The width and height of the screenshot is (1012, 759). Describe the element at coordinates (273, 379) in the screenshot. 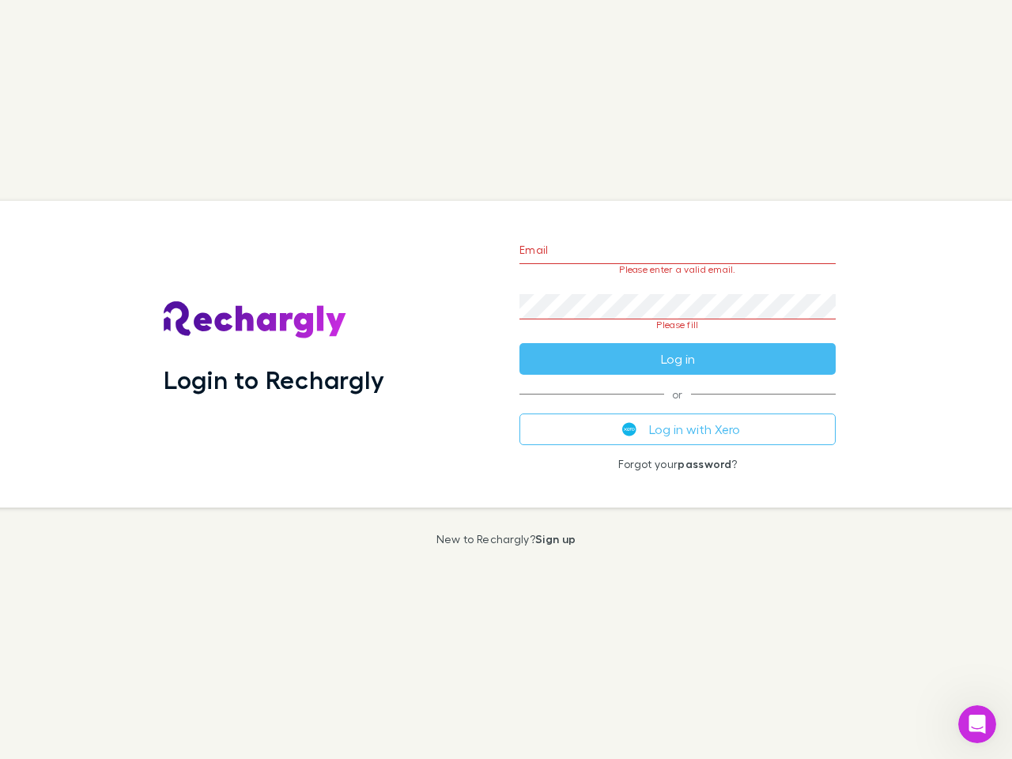

I see `h1: Login to Rechargly` at that location.